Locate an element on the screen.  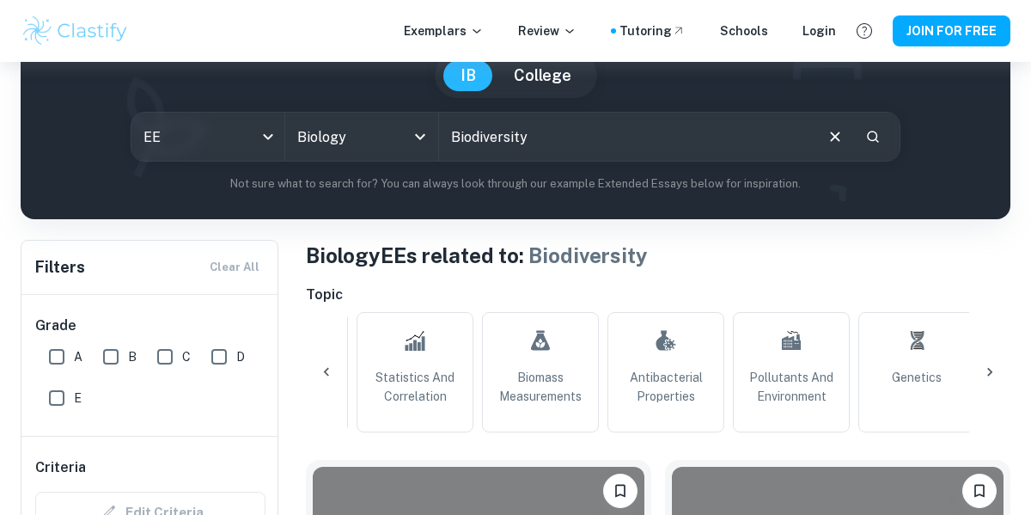
div: Login is located at coordinates (819, 31).